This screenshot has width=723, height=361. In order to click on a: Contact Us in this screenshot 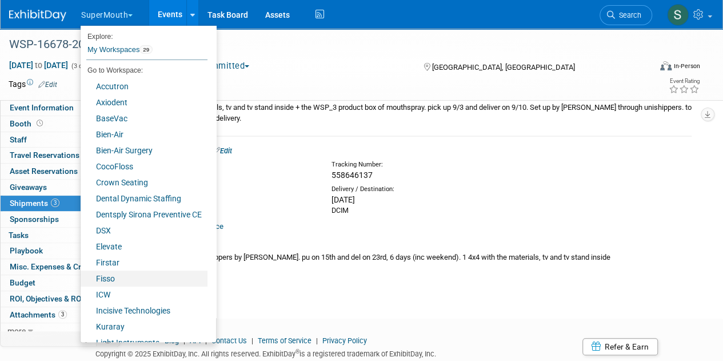, I will do `click(229, 340)`.